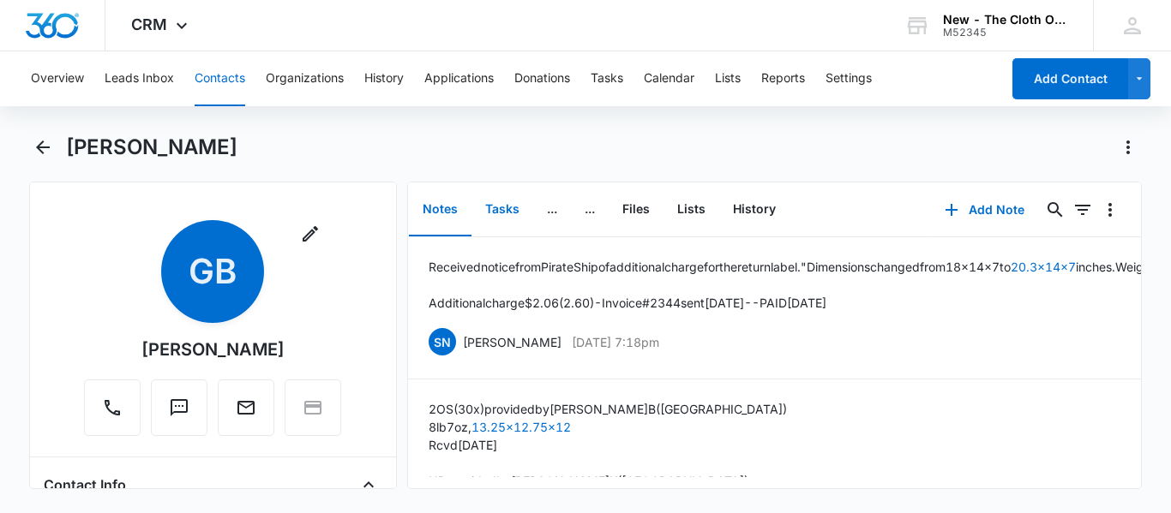  What do you see at coordinates (442, 342) in the screenshot?
I see `span: SN` at bounding box center [442, 342].